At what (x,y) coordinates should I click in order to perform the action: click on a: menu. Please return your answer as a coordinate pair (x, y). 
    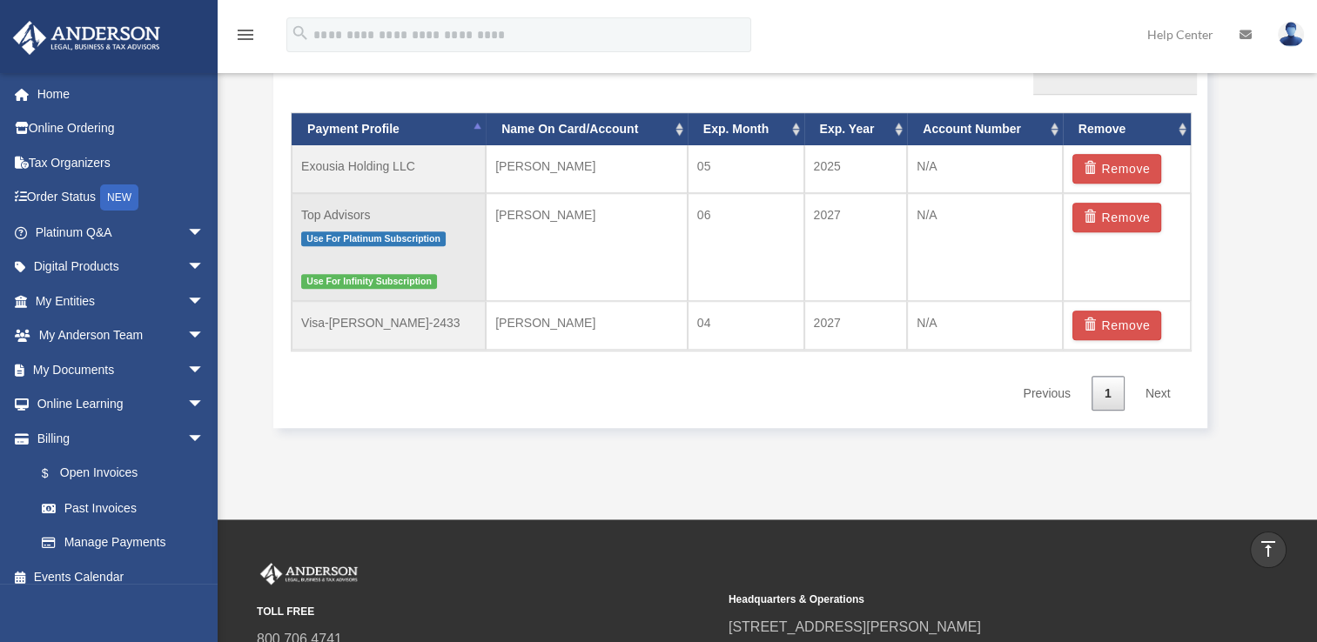
    Looking at the image, I should click on (245, 37).